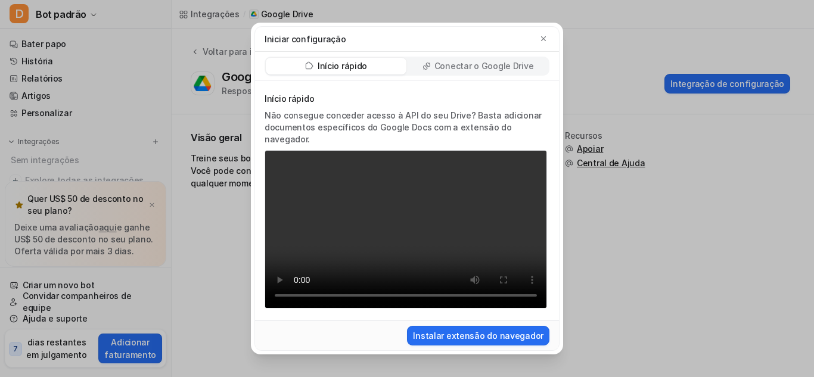 This screenshot has height=377, width=814. What do you see at coordinates (478, 335) in the screenshot?
I see `button: Instalar extensão do navegador` at bounding box center [478, 335].